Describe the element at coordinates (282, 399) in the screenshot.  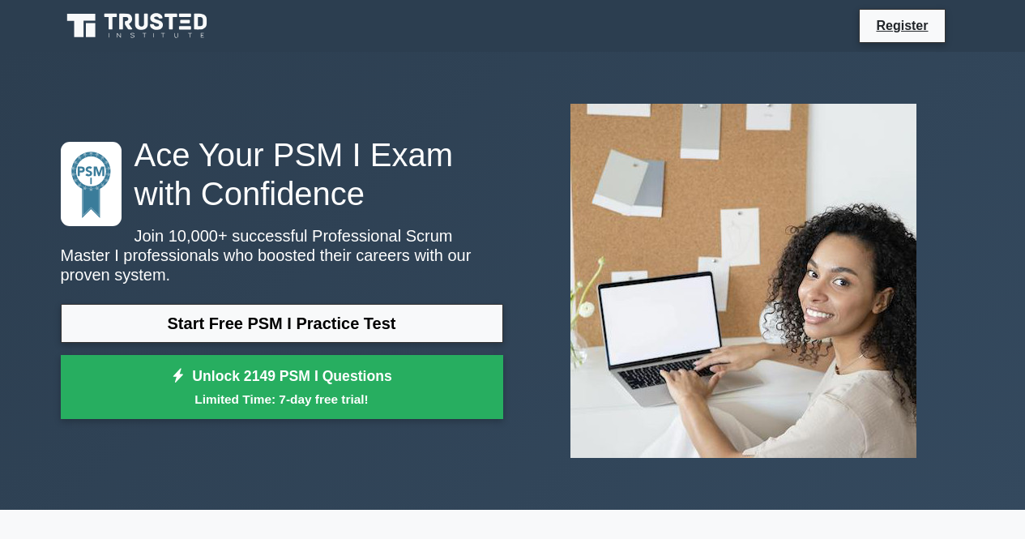
I see `small: Limited Time: 7-day free trial!` at that location.